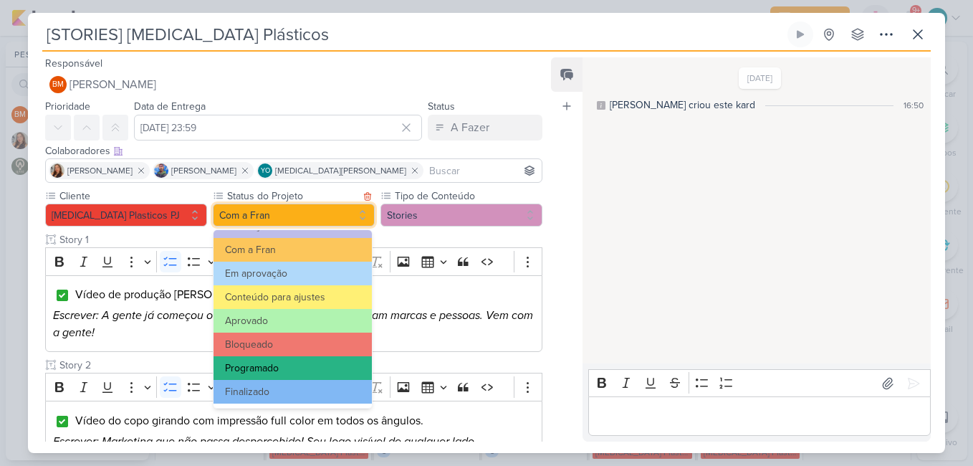 The height and width of the screenshot is (466, 973). Describe the element at coordinates (74, 63) in the screenshot. I see `label: Responsável` at that location.